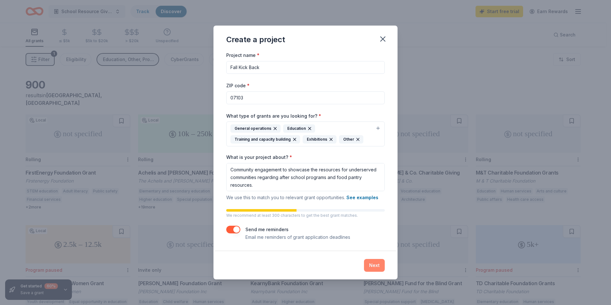 The image size is (611, 305). What do you see at coordinates (267, 229) in the screenshot?
I see `label: Send me reminders` at bounding box center [267, 229].